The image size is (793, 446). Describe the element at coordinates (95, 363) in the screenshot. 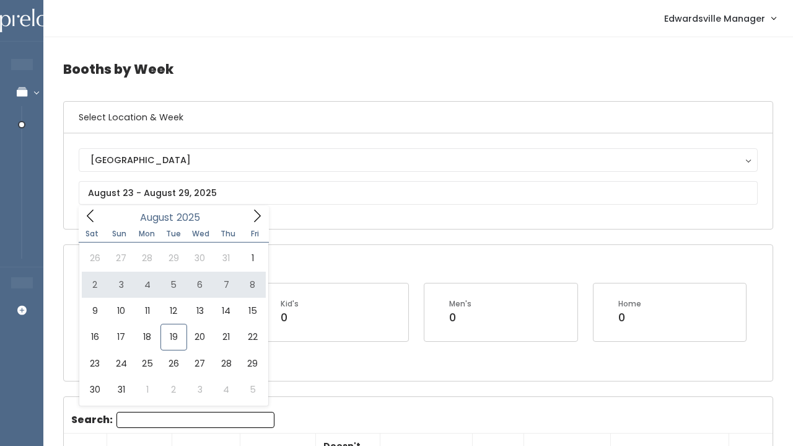

I see `span: August 23, 2025` at that location.